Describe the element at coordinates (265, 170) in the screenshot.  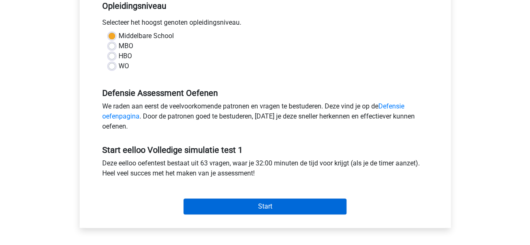
I see `div: Deze eelloo oefentest bestaat uit 63 vragen, waar je 32:00 minuten de tijd voor krijgt (als je de...` at that location.